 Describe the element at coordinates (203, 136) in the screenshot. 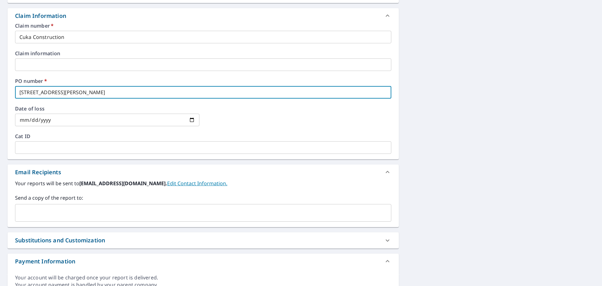

I see `label: Cat ID` at that location.